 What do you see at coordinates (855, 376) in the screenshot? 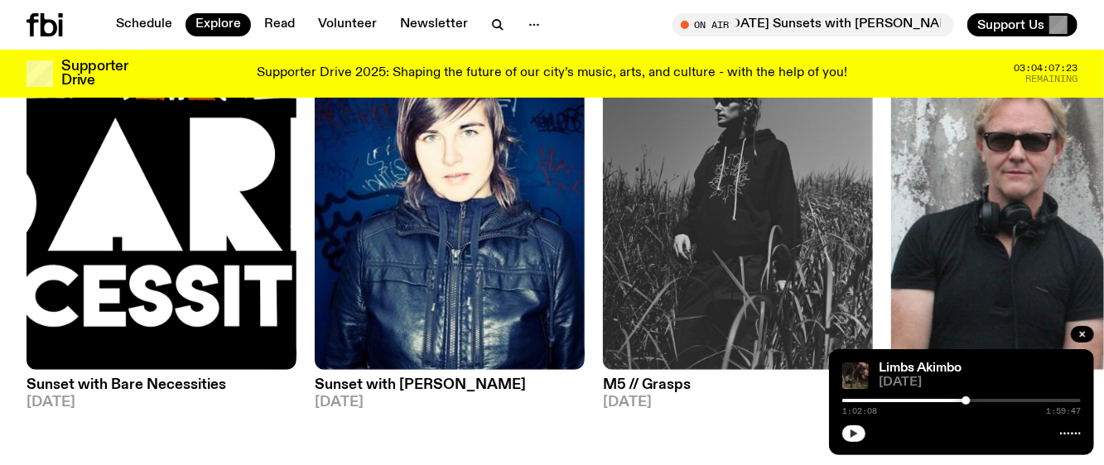
I see `img: Jackson sits at an outdoor table, legs crossed and gazing at a black and brown dog also sitting a...` at bounding box center [855, 376].